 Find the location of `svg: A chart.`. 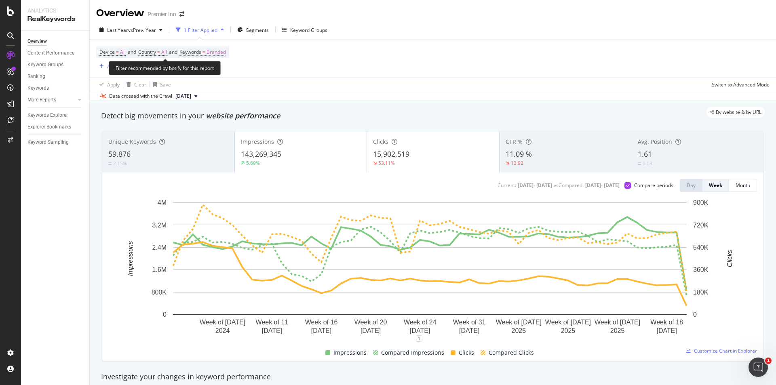

svg: A chart. is located at coordinates (430, 268).